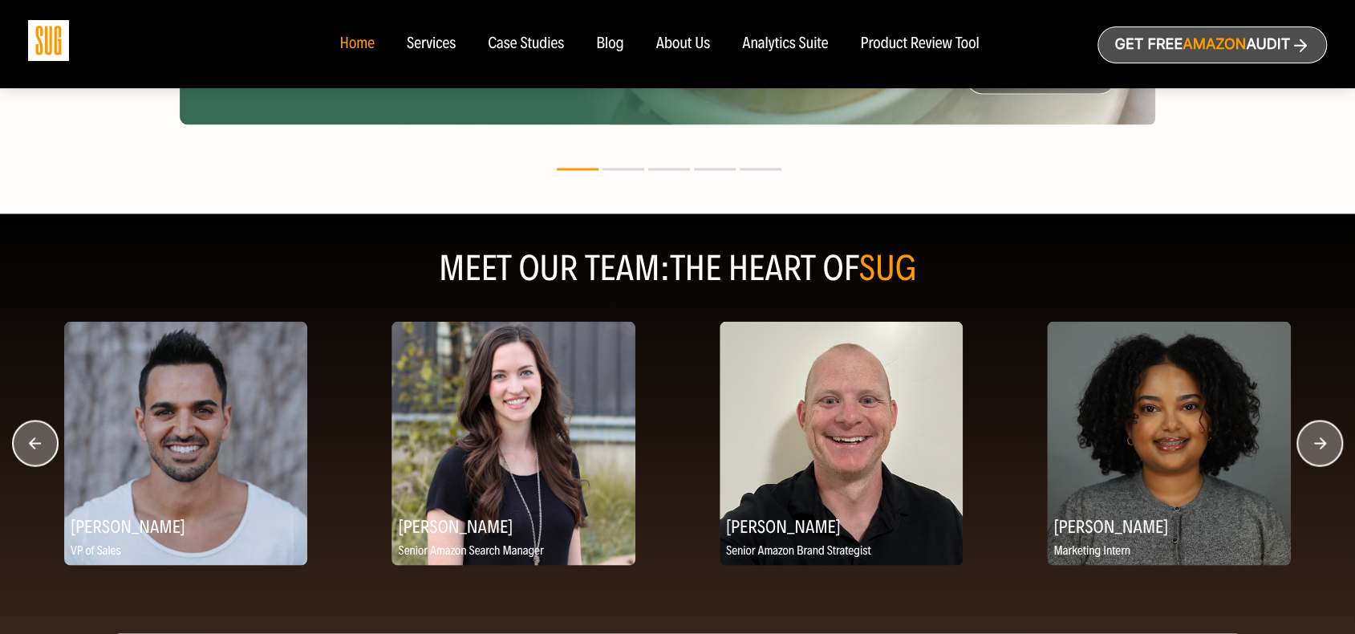  Describe the element at coordinates (610, 44) in the screenshot. I see `a: Blog` at that location.